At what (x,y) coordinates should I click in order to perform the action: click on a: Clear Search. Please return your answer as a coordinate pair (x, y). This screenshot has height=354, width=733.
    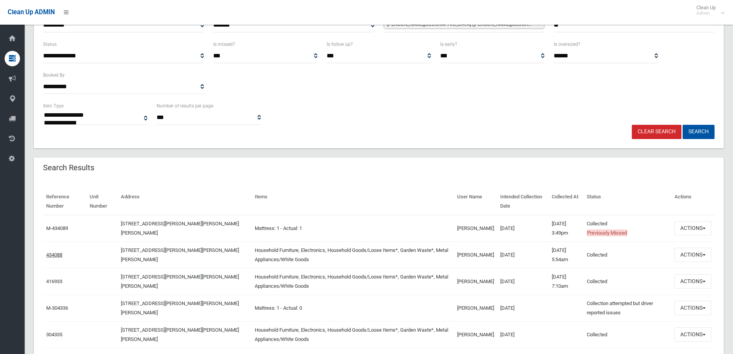
    Looking at the image, I should click on (656, 132).